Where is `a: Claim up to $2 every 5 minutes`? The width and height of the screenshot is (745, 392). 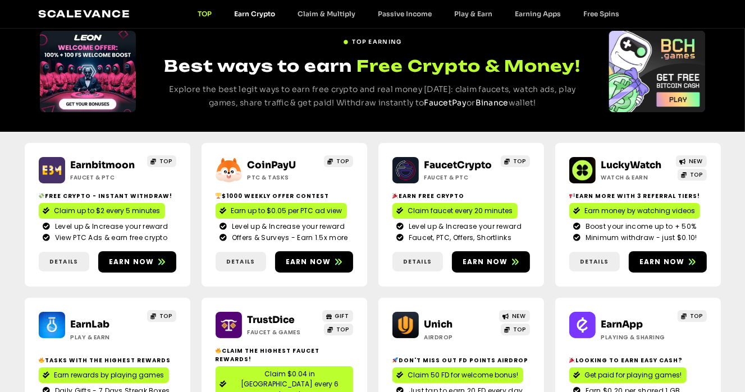
a: Claim up to $2 every 5 minutes is located at coordinates (102, 211).